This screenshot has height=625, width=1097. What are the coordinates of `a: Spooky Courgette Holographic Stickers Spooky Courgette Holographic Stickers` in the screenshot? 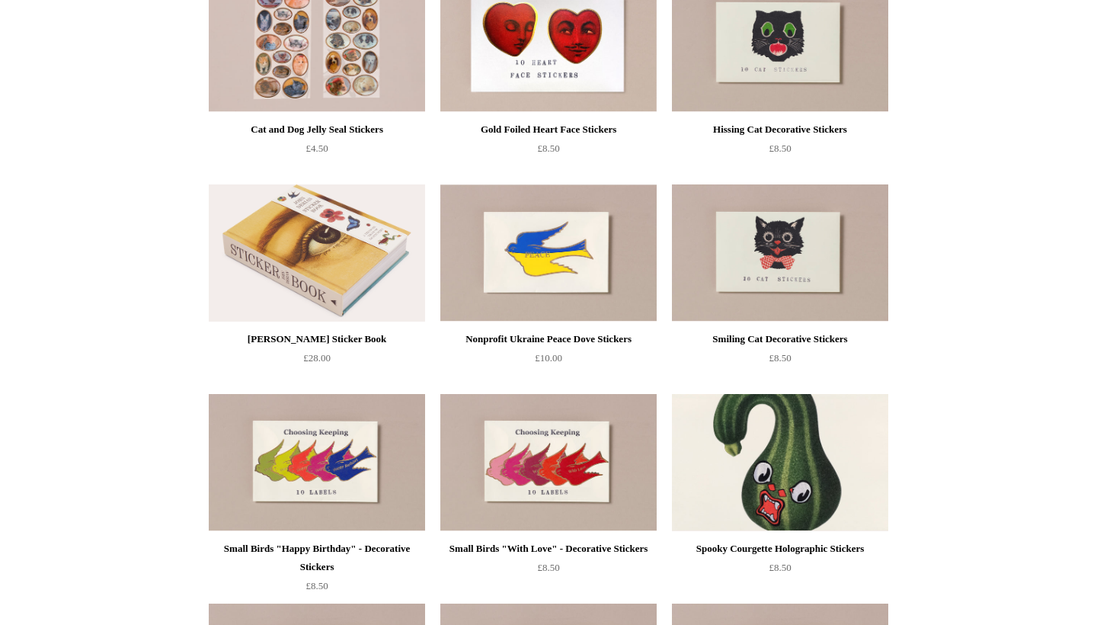 It's located at (780, 462).